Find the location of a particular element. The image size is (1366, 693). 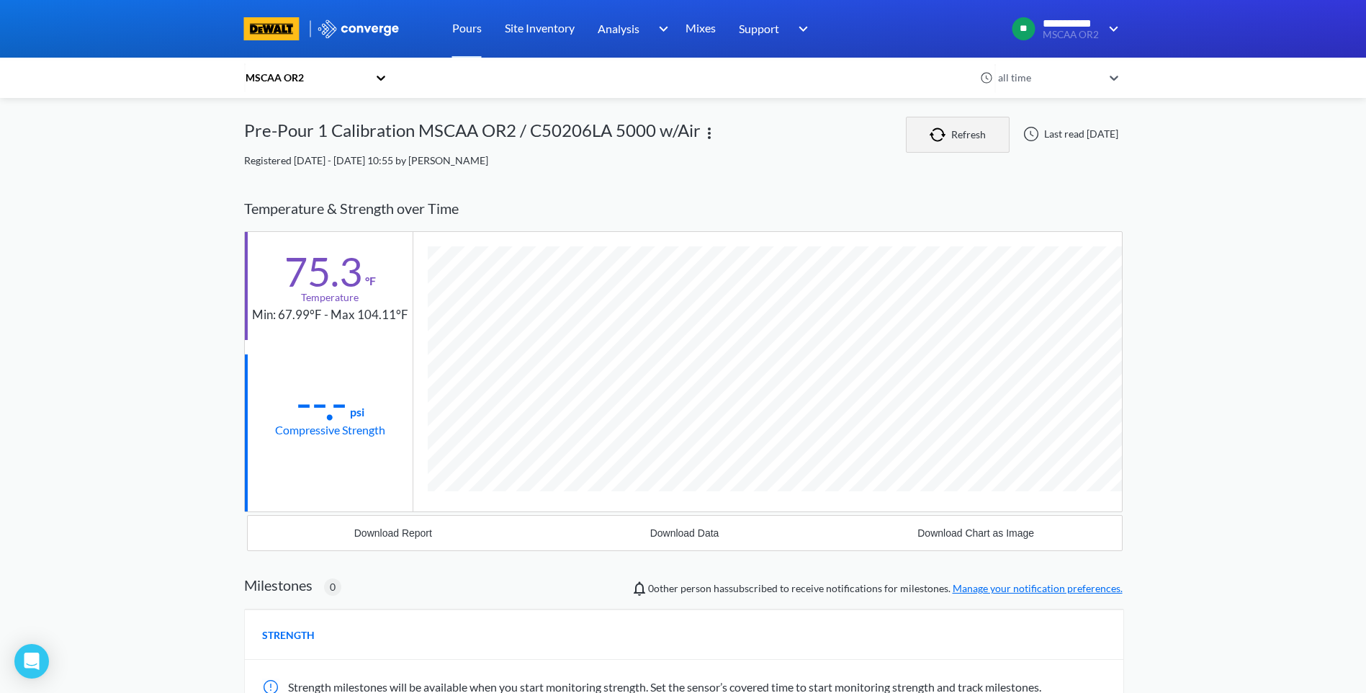

h2: Milestones is located at coordinates (278, 585).